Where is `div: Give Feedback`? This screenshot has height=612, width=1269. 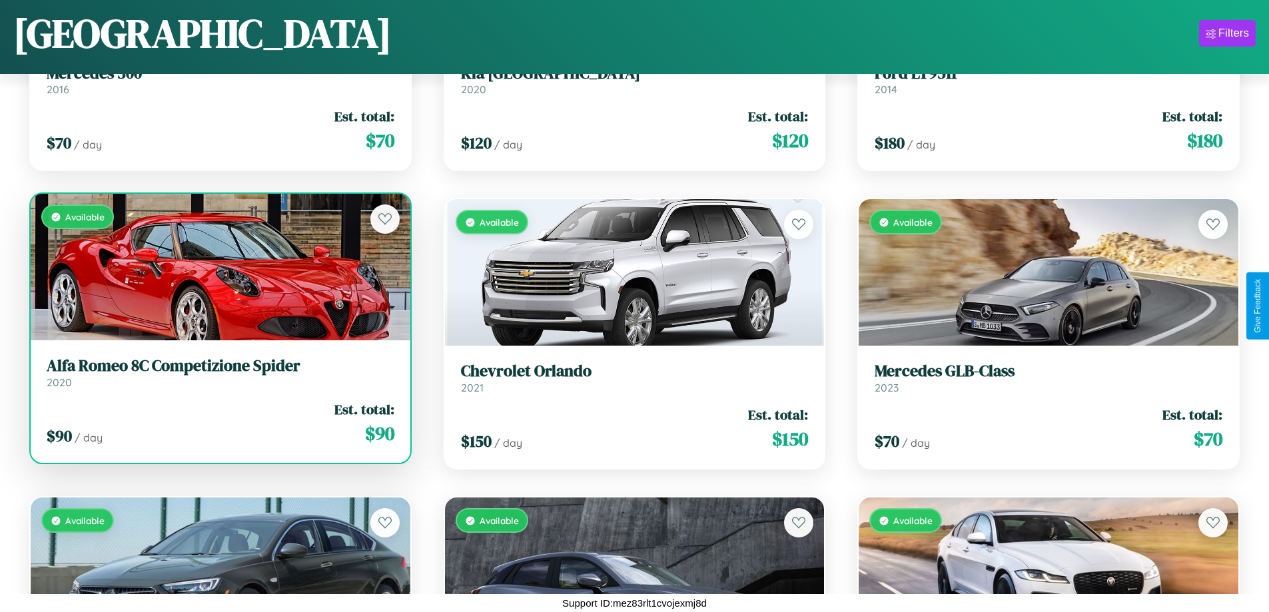
div: Give Feedback is located at coordinates (1258, 306).